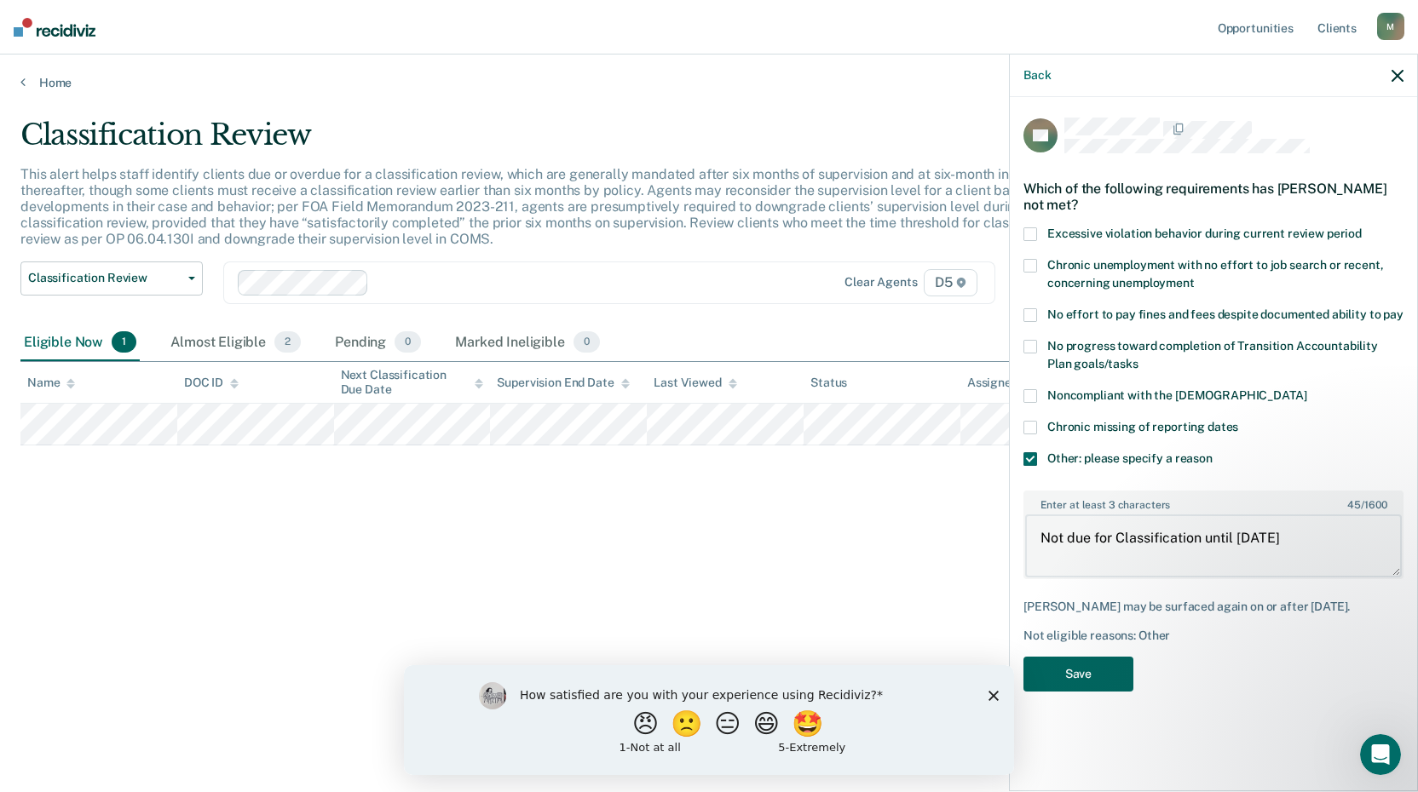 The height and width of the screenshot is (792, 1418). What do you see at coordinates (1213, 636) in the screenshot?
I see `div: Not eligible reasons: Other` at bounding box center [1213, 636].